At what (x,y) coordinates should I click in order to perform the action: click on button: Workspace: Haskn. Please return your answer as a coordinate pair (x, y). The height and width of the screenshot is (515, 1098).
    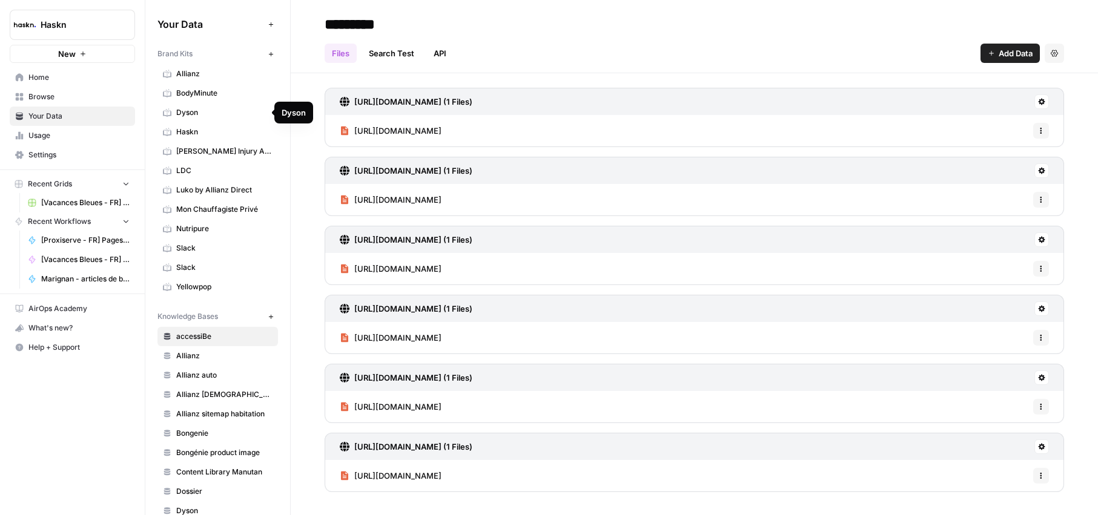
    Looking at the image, I should click on (72, 25).